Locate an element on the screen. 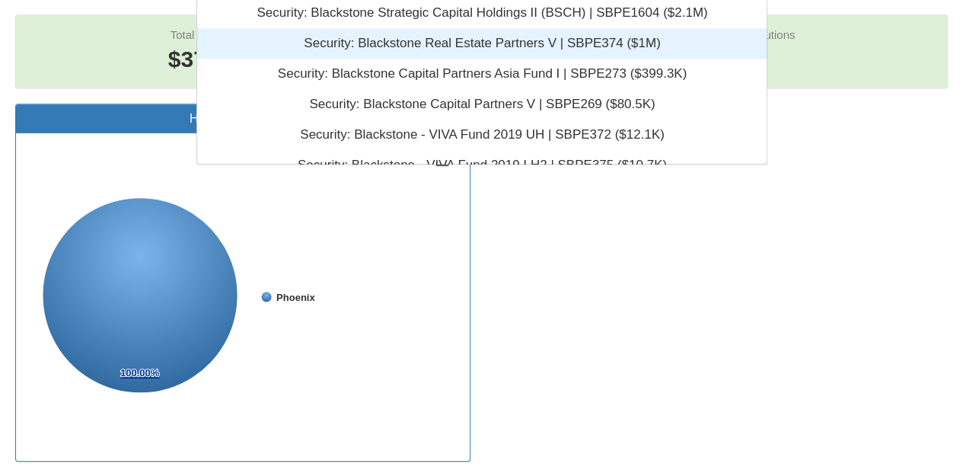 Image resolution: width=963 pixels, height=467 pixels. tspan: 100.00% is located at coordinates (140, 372).